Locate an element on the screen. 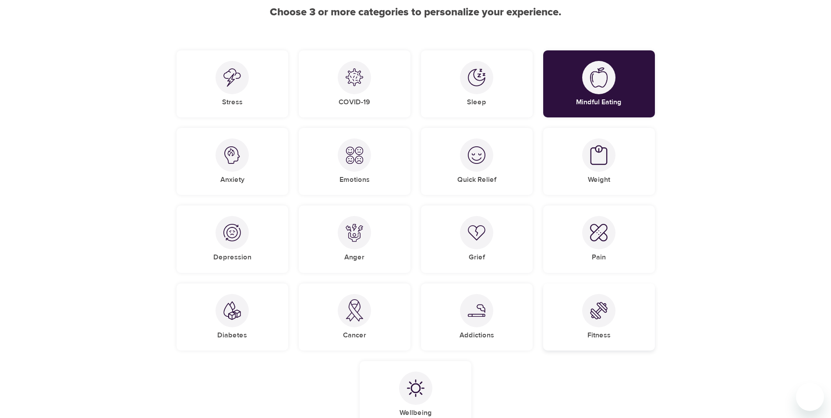 This screenshot has width=831, height=418. h5: Quick Relief is located at coordinates (476, 180).